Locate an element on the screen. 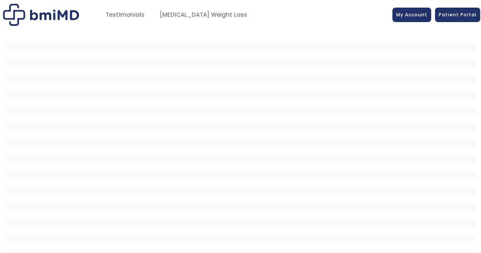  span: Testimonials is located at coordinates (125, 15).